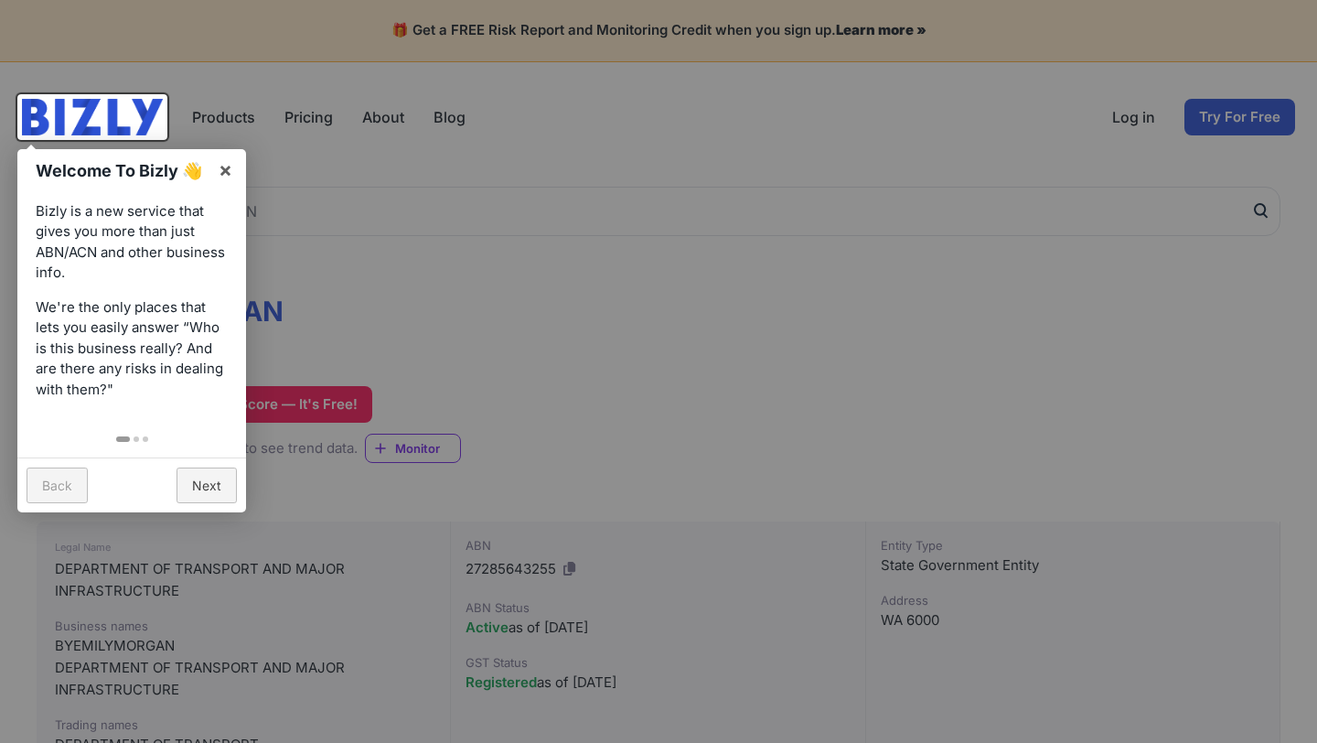  Describe the element at coordinates (132, 242) in the screenshot. I see `p: Bizly is a new service that gives you more than just ABN/ACN and other business info.` at that location.